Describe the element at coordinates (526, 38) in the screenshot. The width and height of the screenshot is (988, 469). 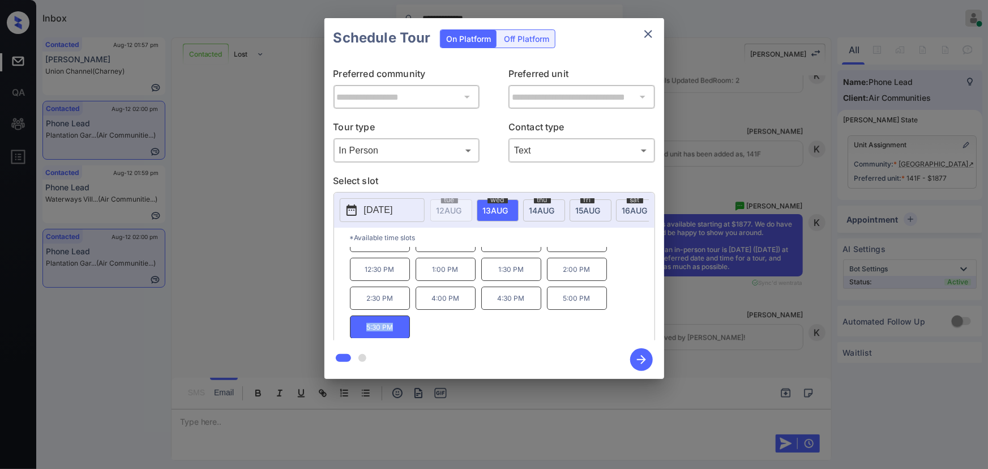
I see `div: Off Platform` at that location.